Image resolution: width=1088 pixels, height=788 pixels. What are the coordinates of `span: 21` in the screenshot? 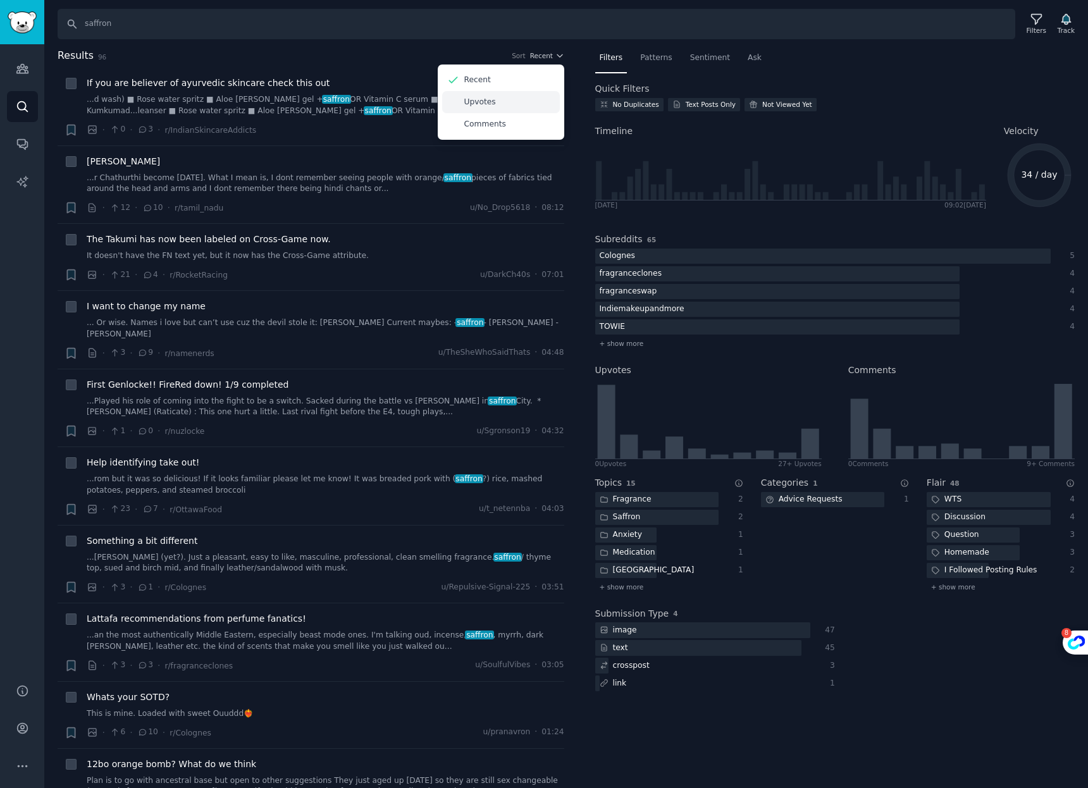 It's located at (120, 275).